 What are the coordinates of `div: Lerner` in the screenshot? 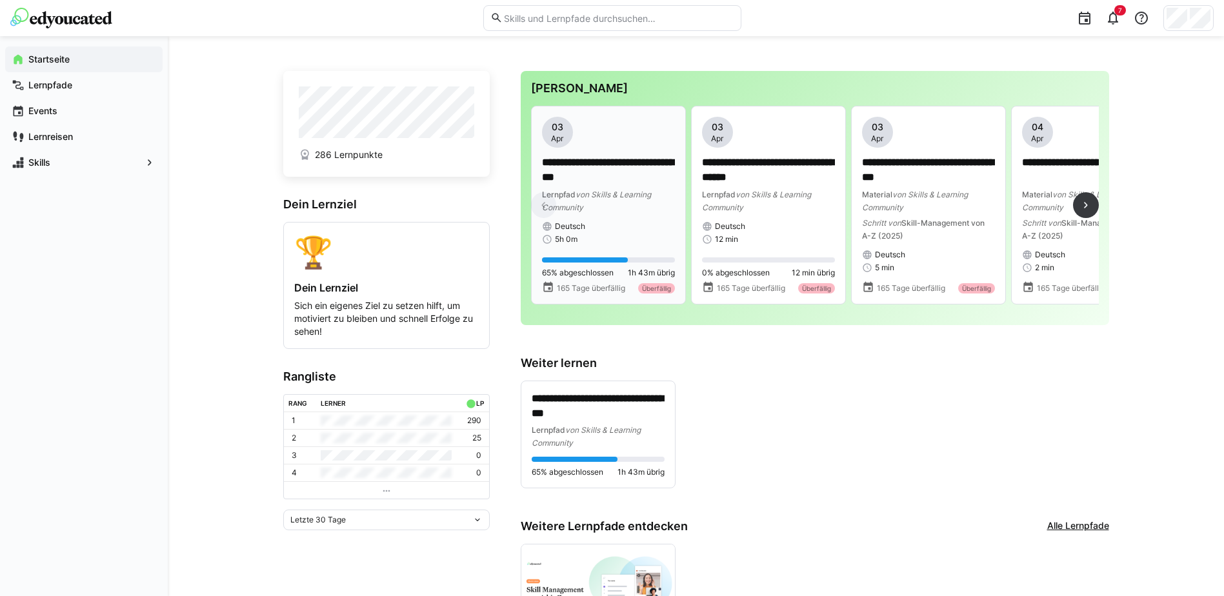 It's located at (333, 403).